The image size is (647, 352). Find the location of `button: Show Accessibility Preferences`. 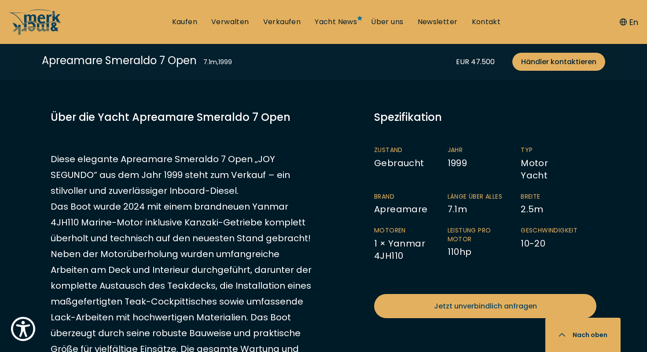

button: Show Accessibility Preferences is located at coordinates (23, 329).